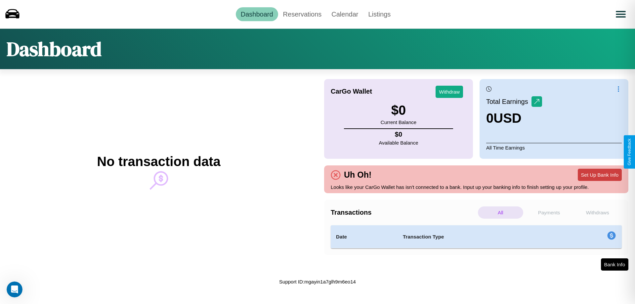 The width and height of the screenshot is (635, 304). Describe the element at coordinates (352, 91) in the screenshot. I see `h4: CarGo Wallet` at that location.